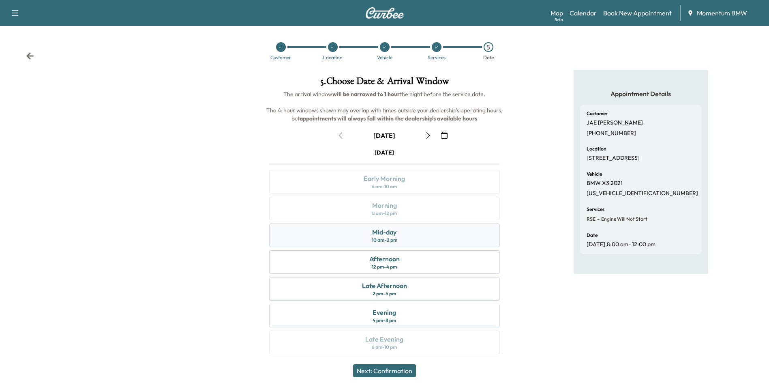 This screenshot has width=769, height=387. Describe the element at coordinates (641, 94) in the screenshot. I see `h5: Appointment Details` at that location.